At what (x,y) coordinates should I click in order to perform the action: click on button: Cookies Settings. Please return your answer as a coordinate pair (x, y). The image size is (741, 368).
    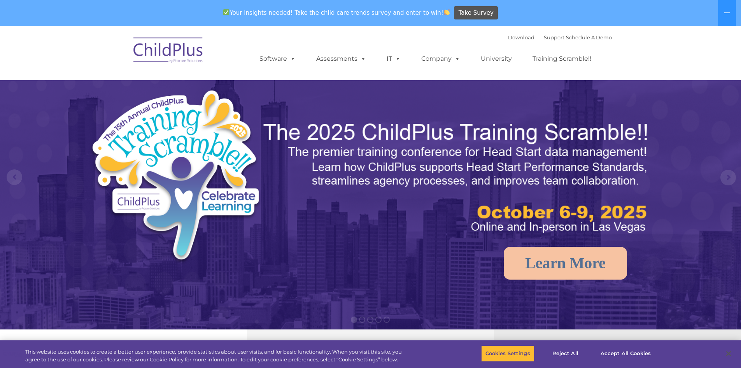
    Looking at the image, I should click on (508, 353).